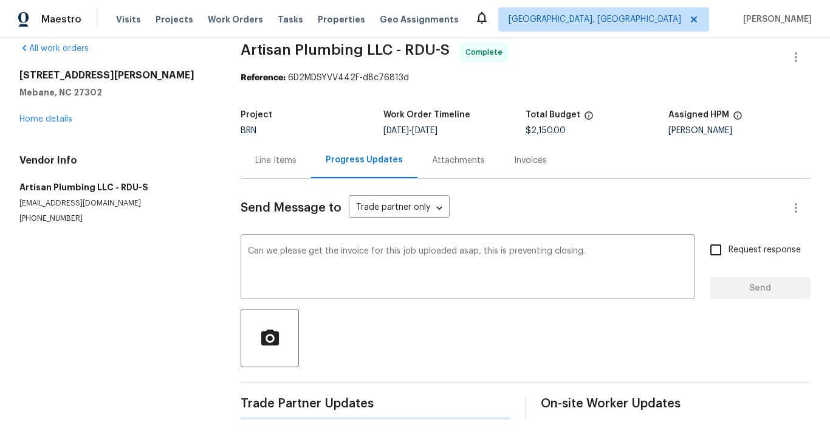 This screenshot has width=830, height=439. What do you see at coordinates (276, 161) in the screenshot?
I see `div: Line Items` at bounding box center [276, 161].